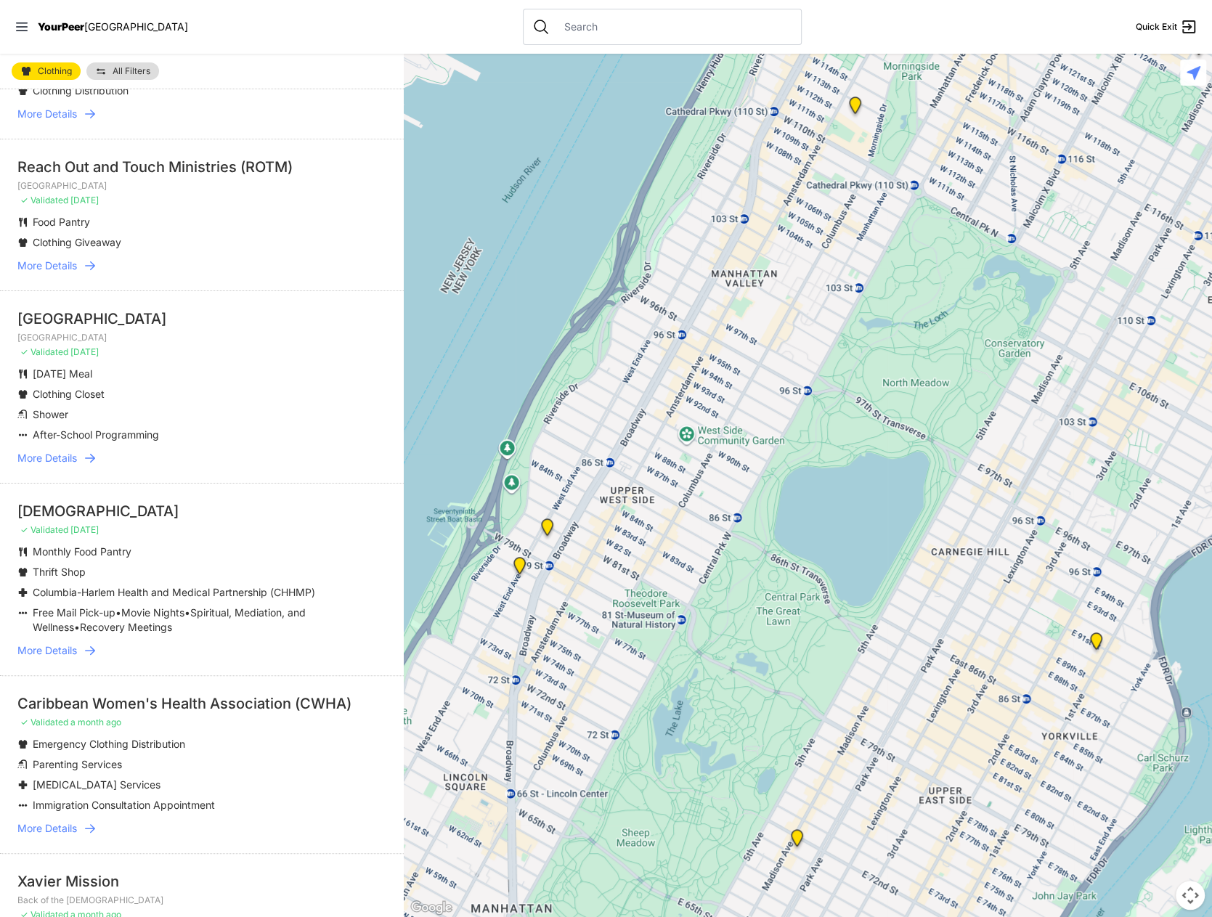 This screenshot has width=1212, height=917. Describe the element at coordinates (431, 908) in the screenshot. I see `a: Open this area in Google Maps (opens a new window)` at that location.